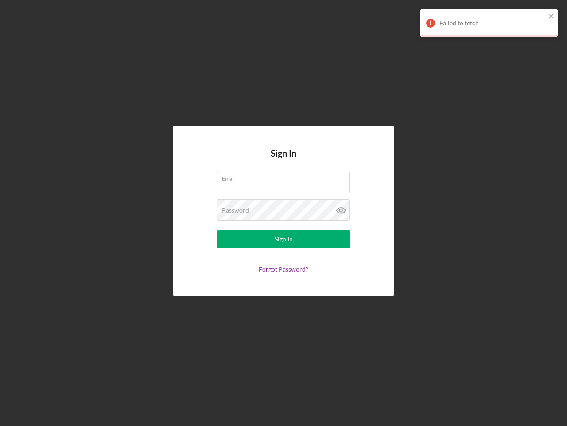  What do you see at coordinates (284, 239) in the screenshot?
I see `div: Sign In` at bounding box center [284, 239].